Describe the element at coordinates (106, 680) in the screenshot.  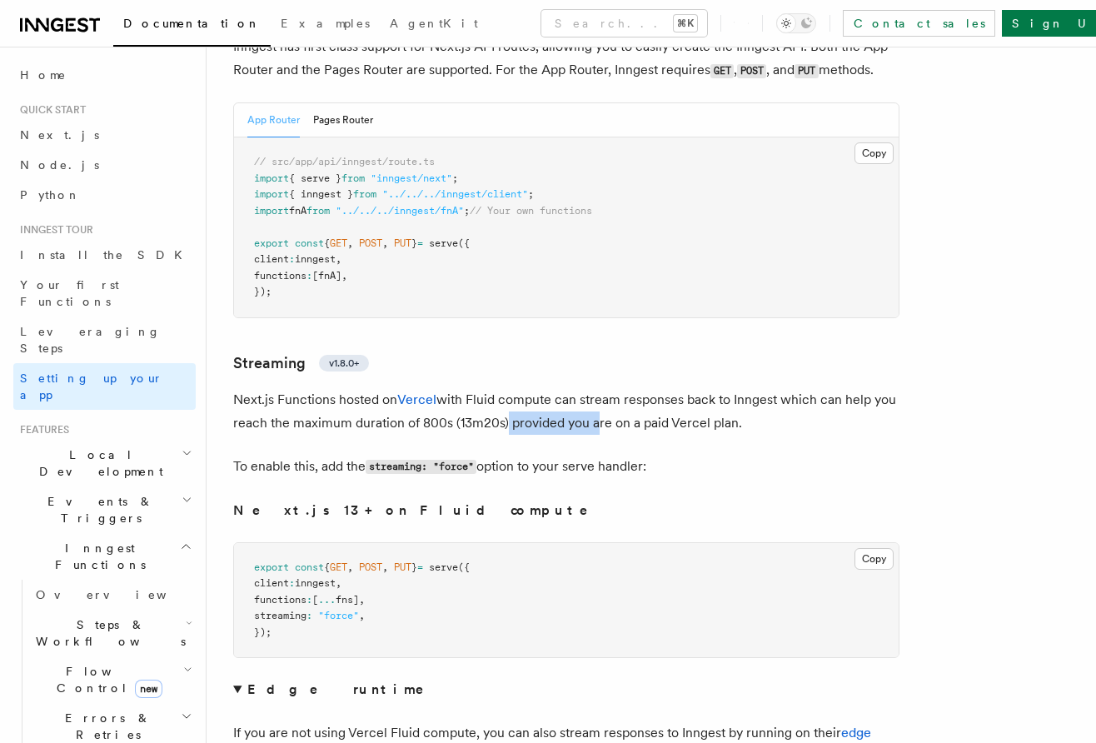
I see `span: Flow Control` at that location.